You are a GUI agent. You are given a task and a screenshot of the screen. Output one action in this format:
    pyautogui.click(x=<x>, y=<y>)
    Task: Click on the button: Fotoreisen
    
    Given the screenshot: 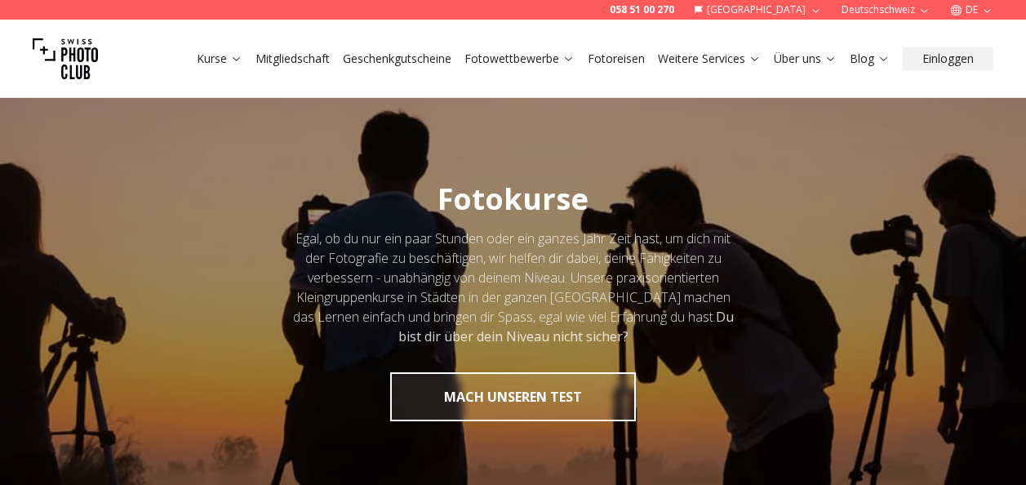 What is the action you would take?
    pyautogui.click(x=616, y=59)
    